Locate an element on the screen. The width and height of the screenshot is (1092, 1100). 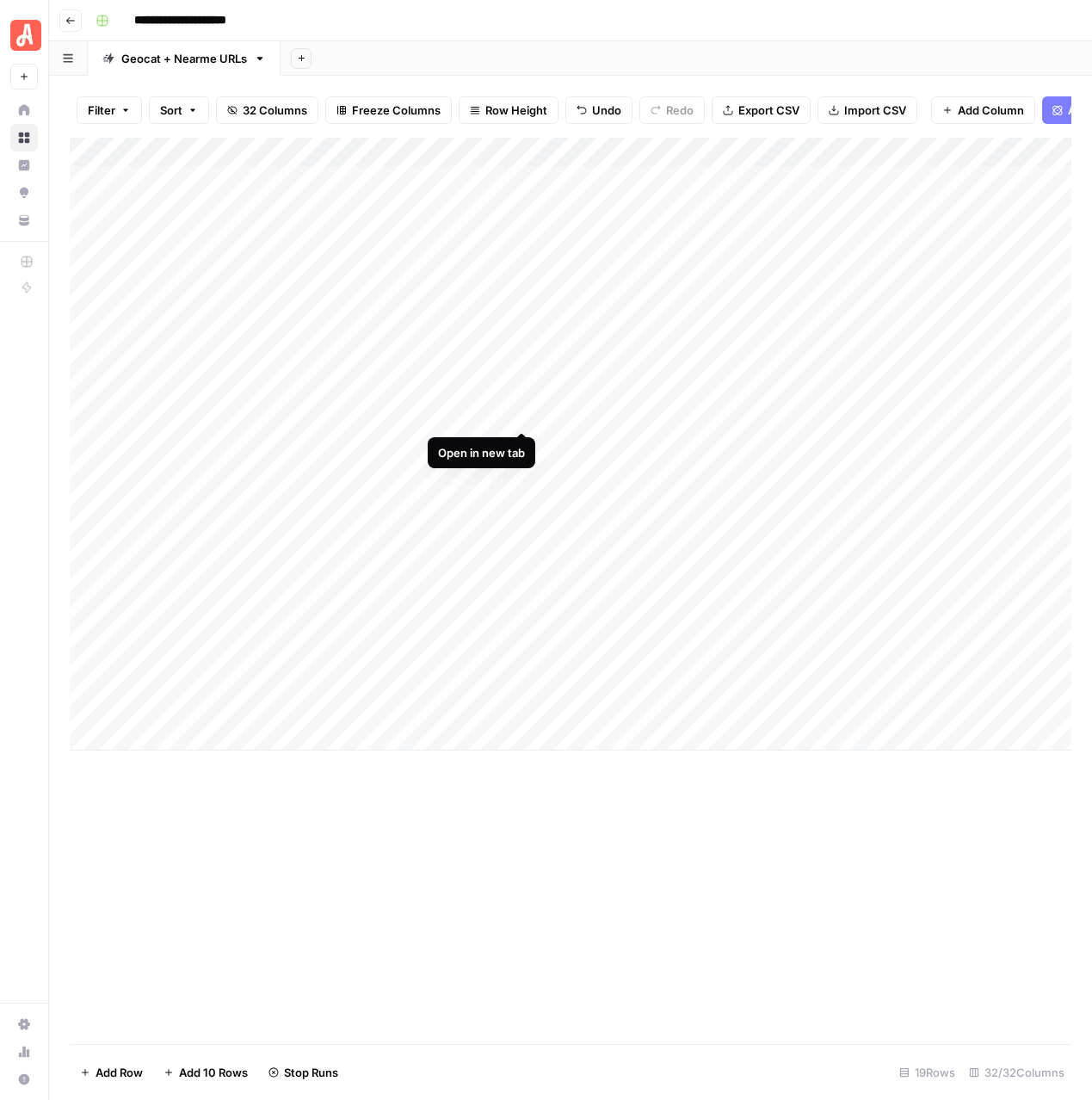
a: Settings is located at coordinates (24, 1025).